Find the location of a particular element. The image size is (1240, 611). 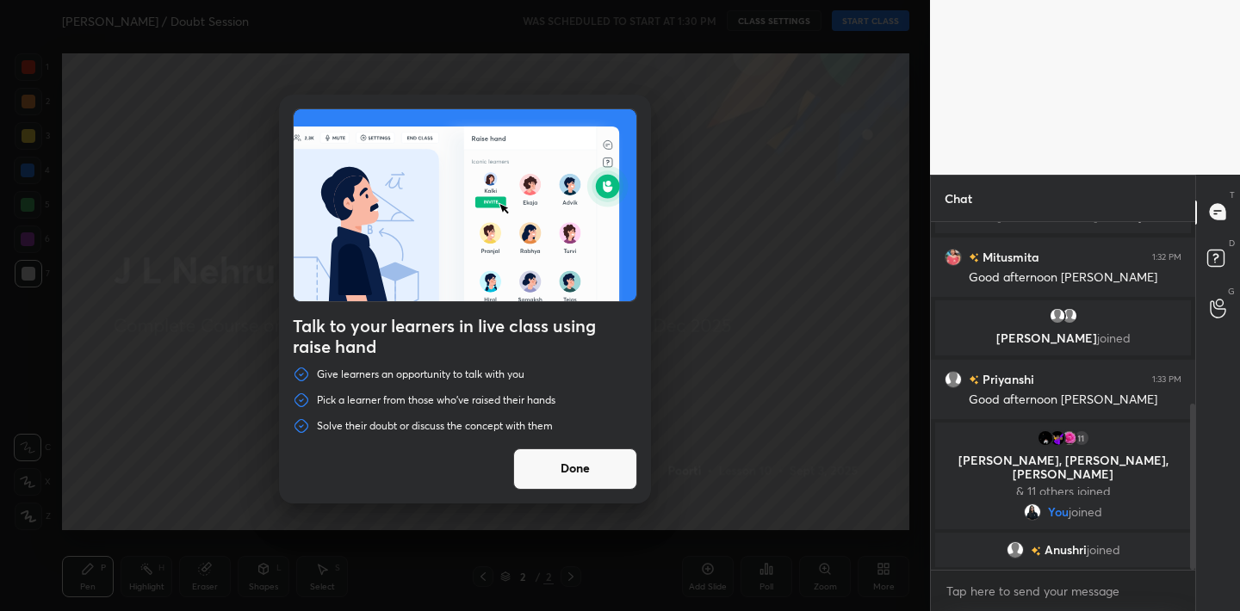

span: Anushri is located at coordinates (1065, 550).